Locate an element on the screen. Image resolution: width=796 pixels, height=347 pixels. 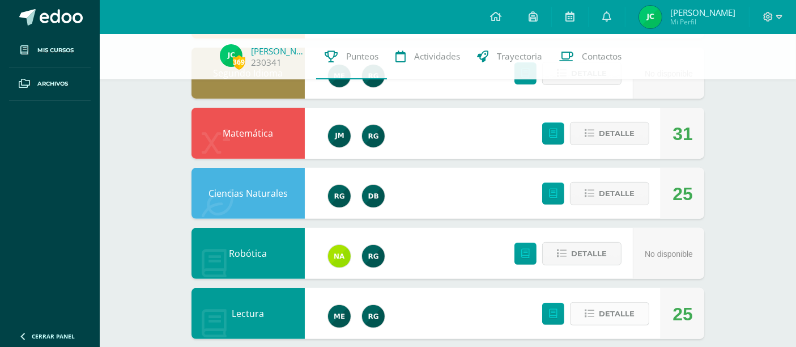
a: Actividades is located at coordinates (428, 57).